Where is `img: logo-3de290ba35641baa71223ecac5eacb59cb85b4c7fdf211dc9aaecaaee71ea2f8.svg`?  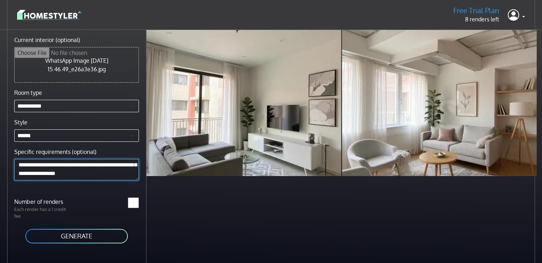
img: logo-3de290ba35641baa71223ecac5eacb59cb85b4c7fdf211dc9aaecaaee71ea2f8.svg is located at coordinates (49, 15).